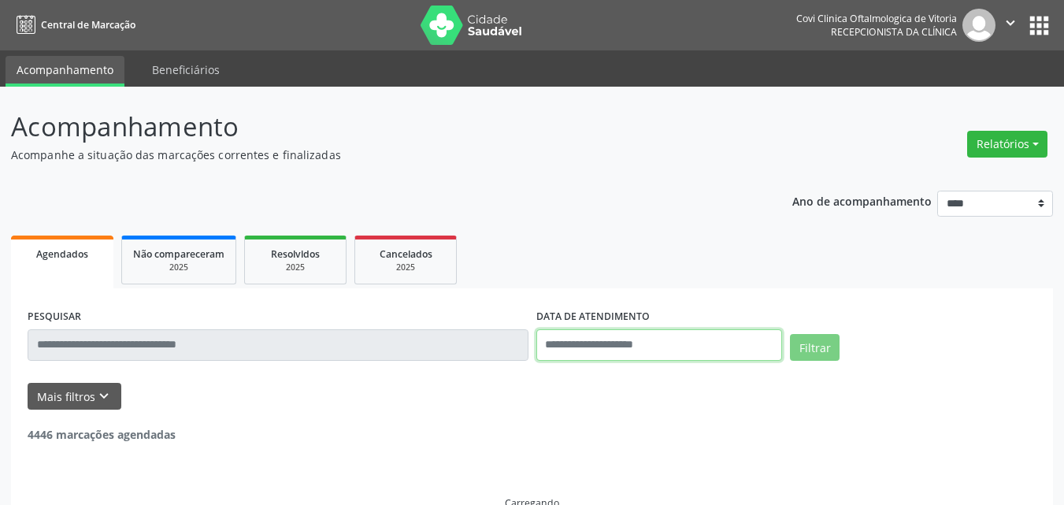 The width and height of the screenshot is (1064, 505). I want to click on span: Resolvidos, so click(295, 254).